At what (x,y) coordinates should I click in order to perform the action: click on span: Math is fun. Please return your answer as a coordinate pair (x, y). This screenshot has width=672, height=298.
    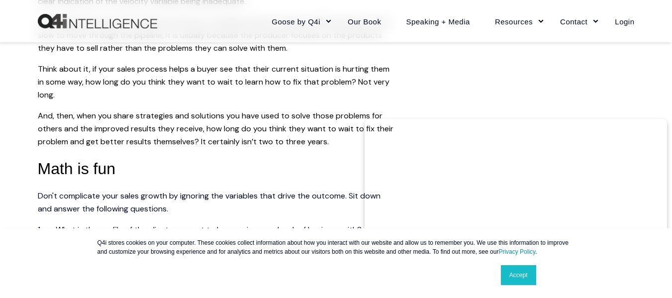
    Looking at the image, I should click on (77, 169).